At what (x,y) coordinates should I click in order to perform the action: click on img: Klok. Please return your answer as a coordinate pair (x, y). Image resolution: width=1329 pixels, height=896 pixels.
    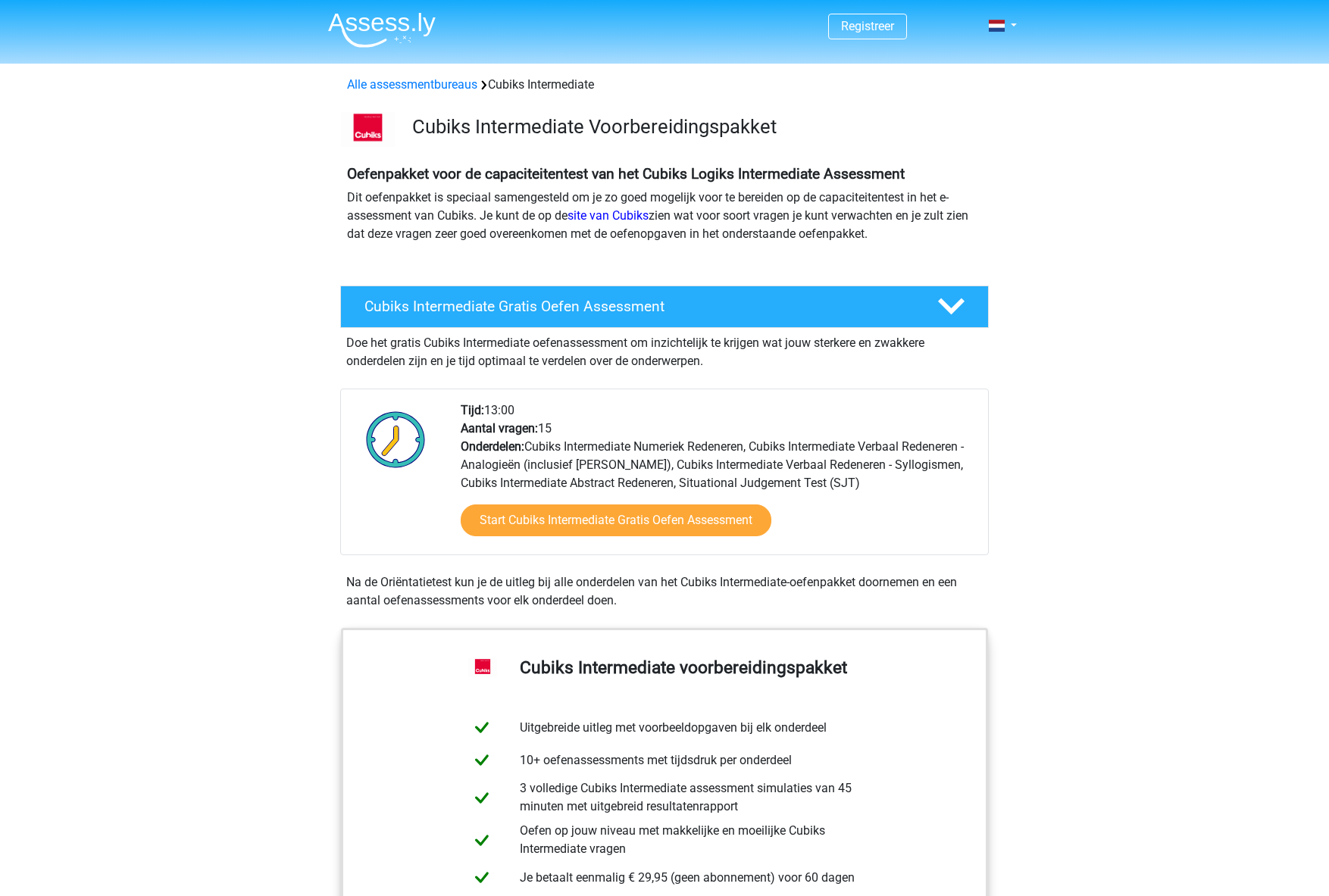
    Looking at the image, I should click on (395, 439).